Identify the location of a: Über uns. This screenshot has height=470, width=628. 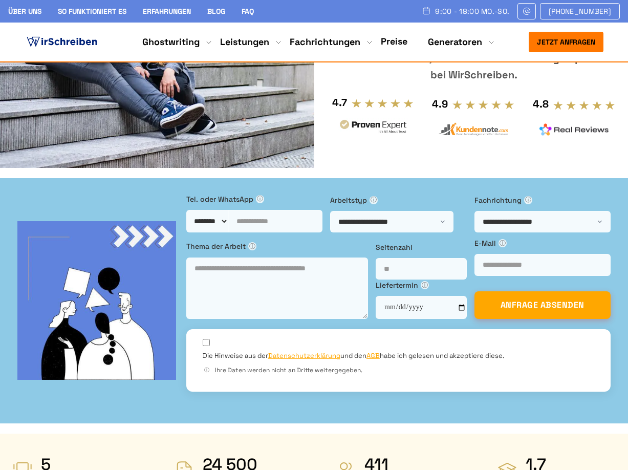
(25, 11).